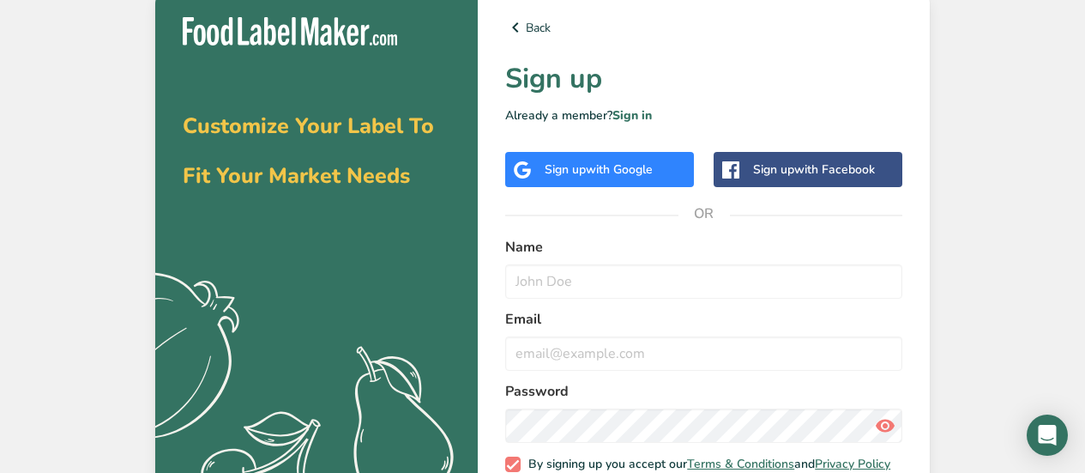  Describe the element at coordinates (632, 115) in the screenshot. I see `a: Sign in` at that location.